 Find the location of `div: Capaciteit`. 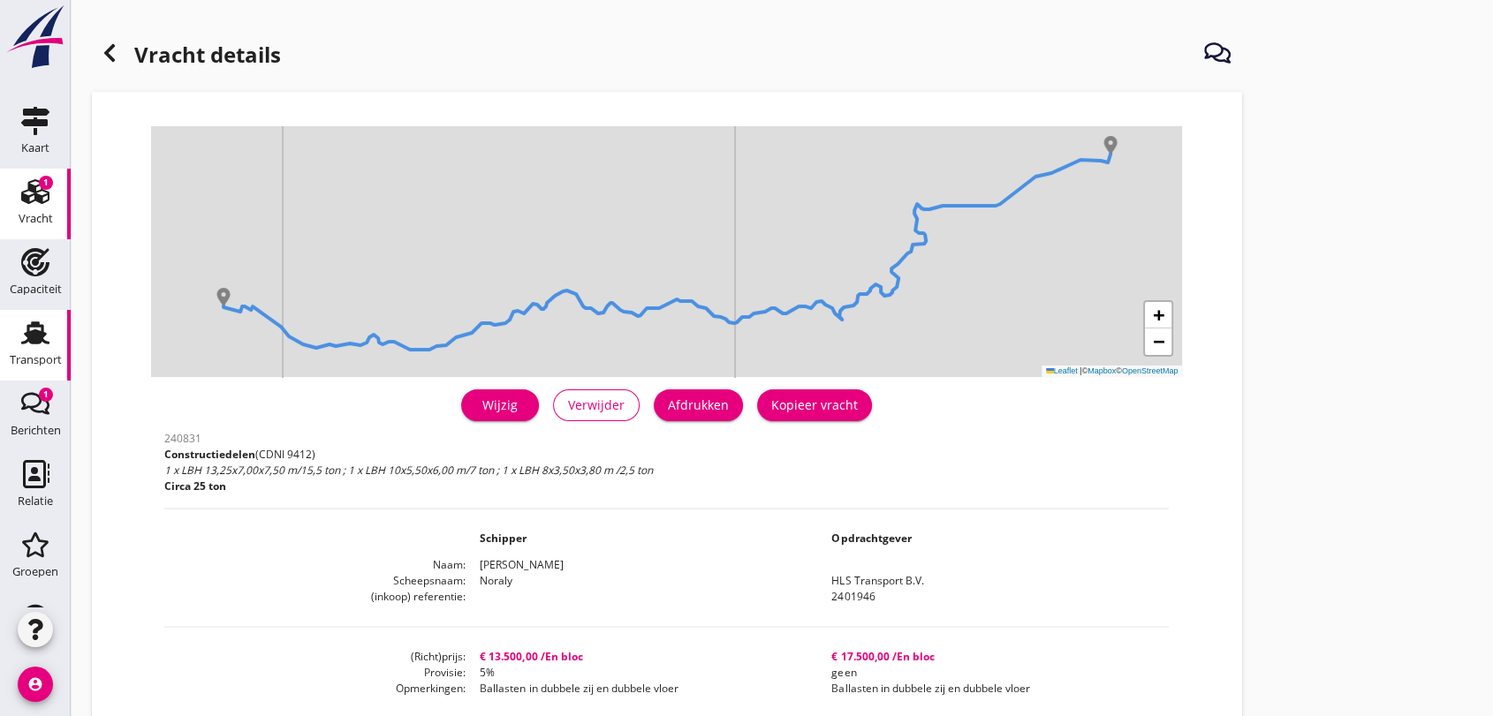

div: Capaciteit is located at coordinates (35, 289).